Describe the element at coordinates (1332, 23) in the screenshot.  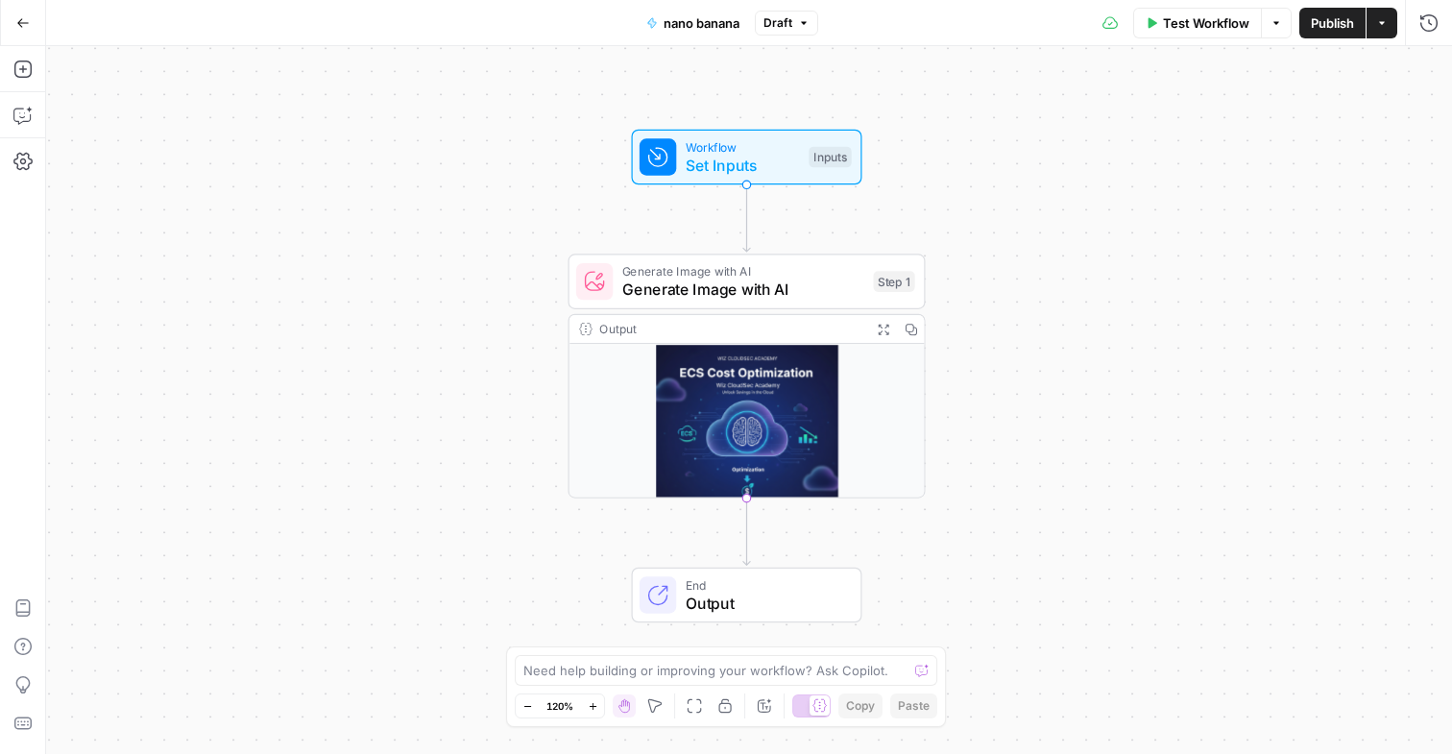
I see `span: Publish` at that location.